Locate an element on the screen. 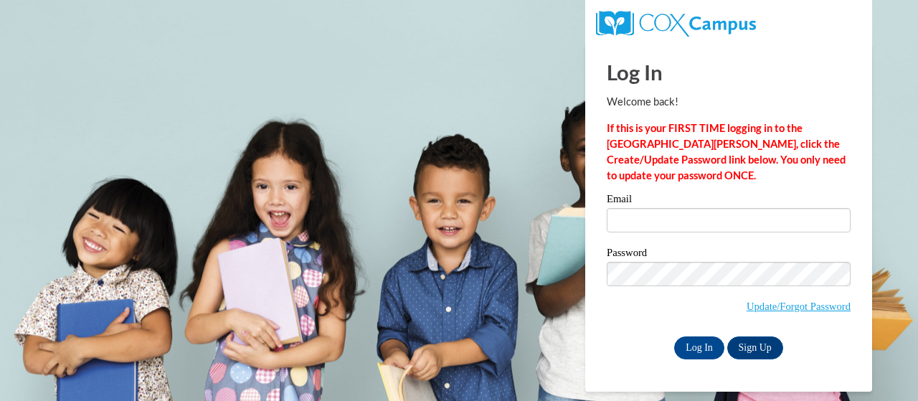 Image resolution: width=918 pixels, height=401 pixels. a: Update/Forgot Password is located at coordinates (798, 306).